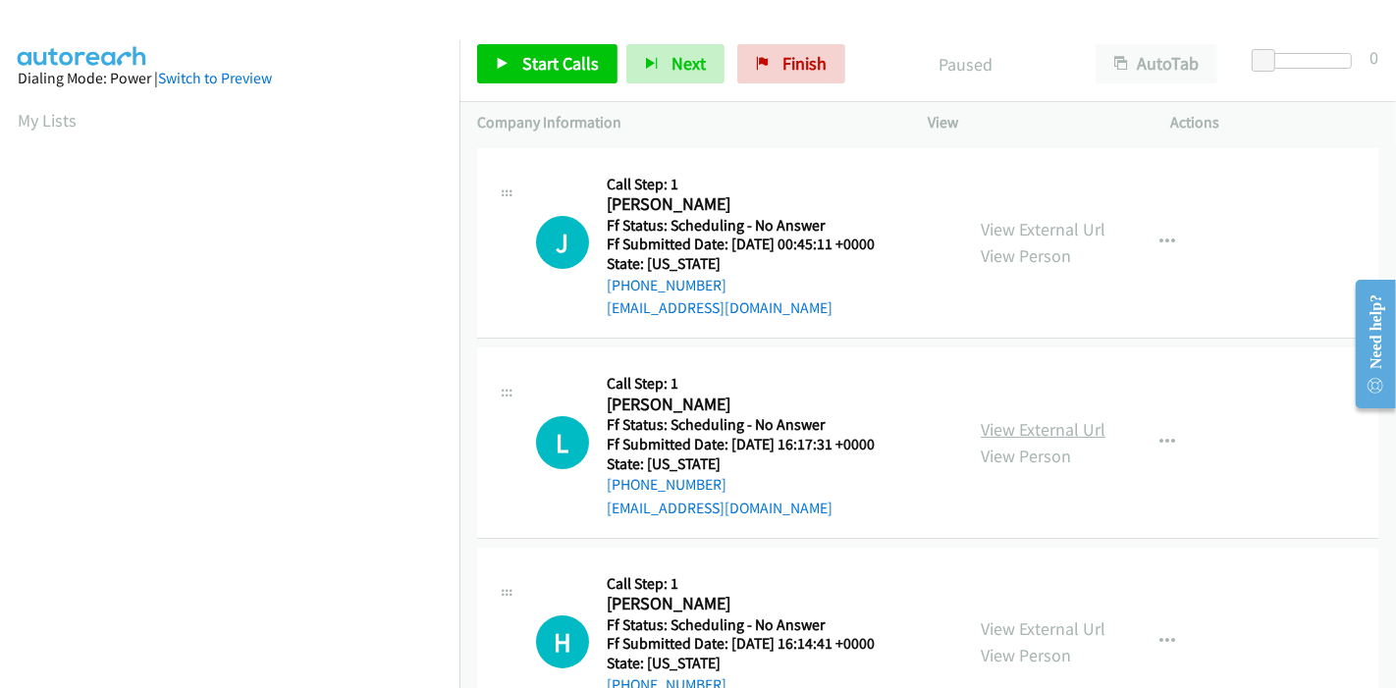 This screenshot has width=1396, height=688. I want to click on a: Start Calls, so click(547, 64).